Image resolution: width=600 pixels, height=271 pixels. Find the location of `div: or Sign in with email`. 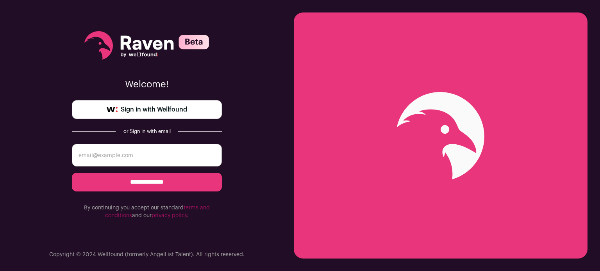

div: or Sign in with email is located at coordinates (147, 132).